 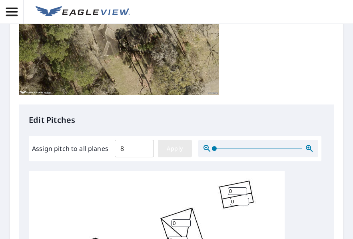 What do you see at coordinates (176, 120) in the screenshot?
I see `p: Edit Pitches` at bounding box center [176, 120].